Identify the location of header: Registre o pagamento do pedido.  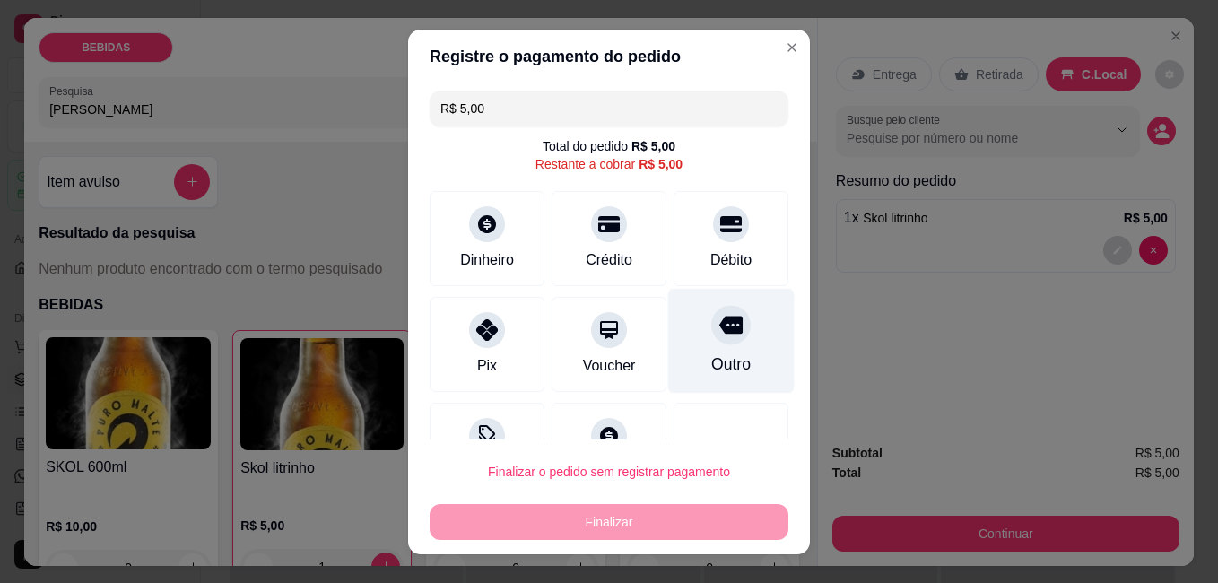
(609, 57).